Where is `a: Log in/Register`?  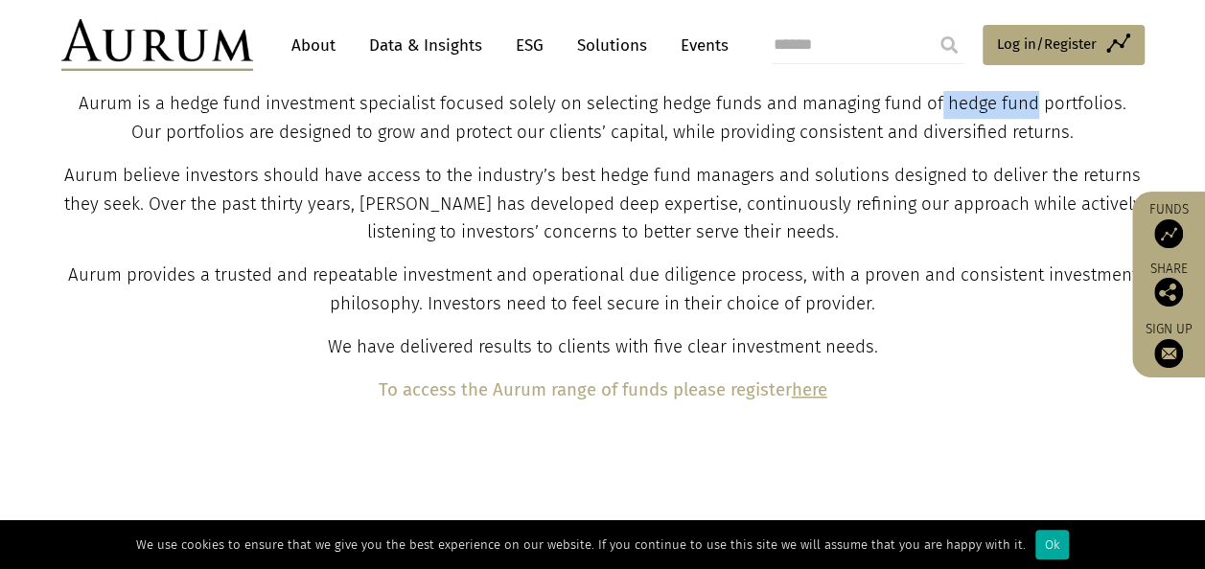
a: Log in/Register is located at coordinates (1063, 45).